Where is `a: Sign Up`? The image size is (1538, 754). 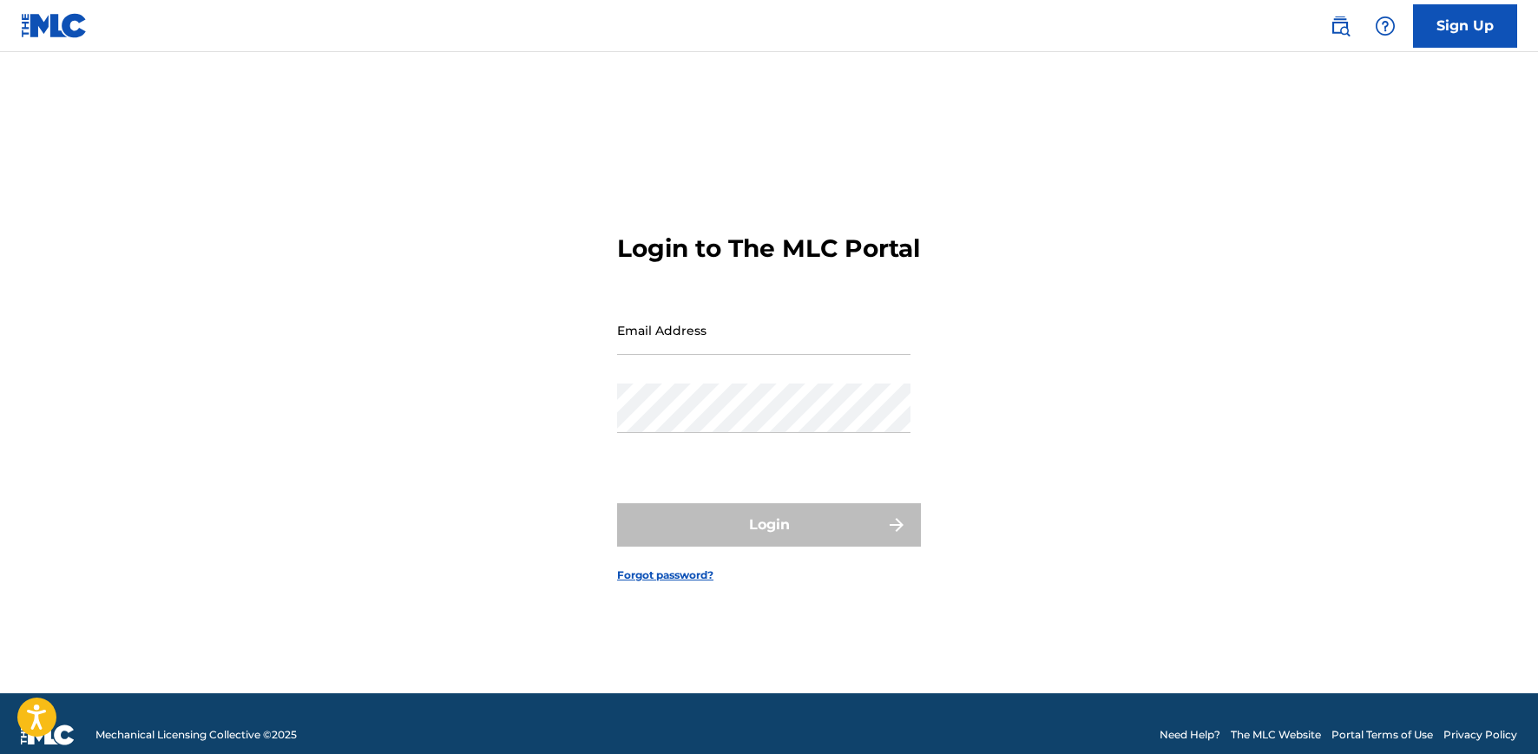 a: Sign Up is located at coordinates (1465, 26).